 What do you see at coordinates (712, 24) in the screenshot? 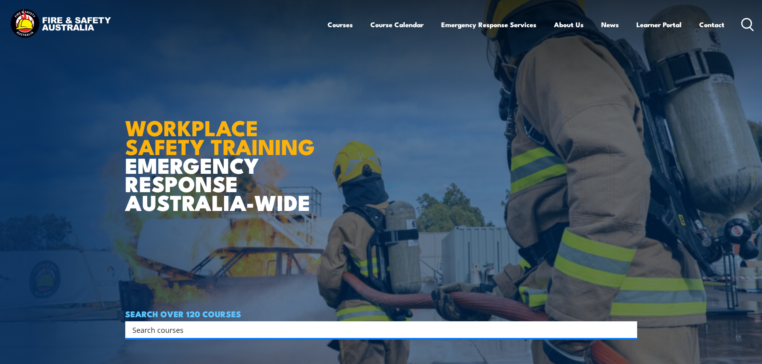
I see `a: Contact` at bounding box center [712, 24].